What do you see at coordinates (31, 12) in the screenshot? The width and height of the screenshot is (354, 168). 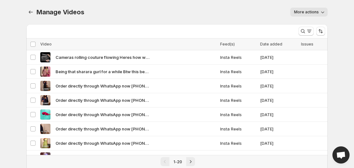 I see `button: Manage Videos` at bounding box center [31, 12].